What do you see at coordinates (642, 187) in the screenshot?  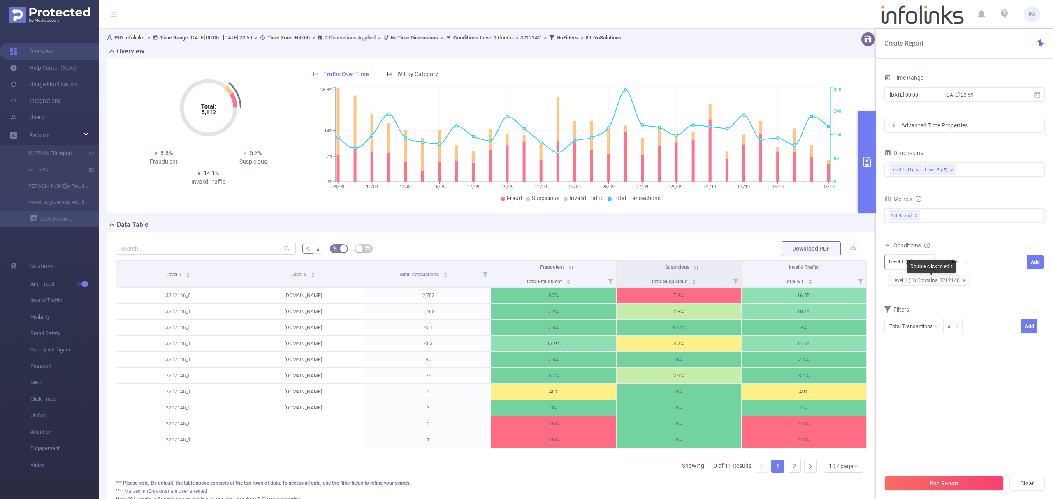 I see `tspan: 27/09` at bounding box center [642, 187].